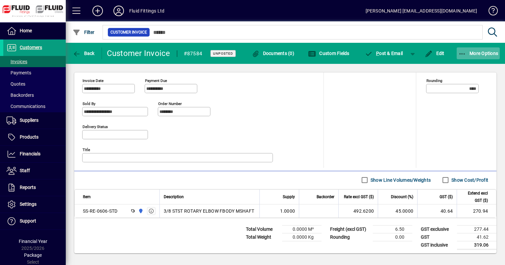 The width and height of the screenshot is (505, 265). I want to click on td: 0.0000 Kg, so click(302, 237).